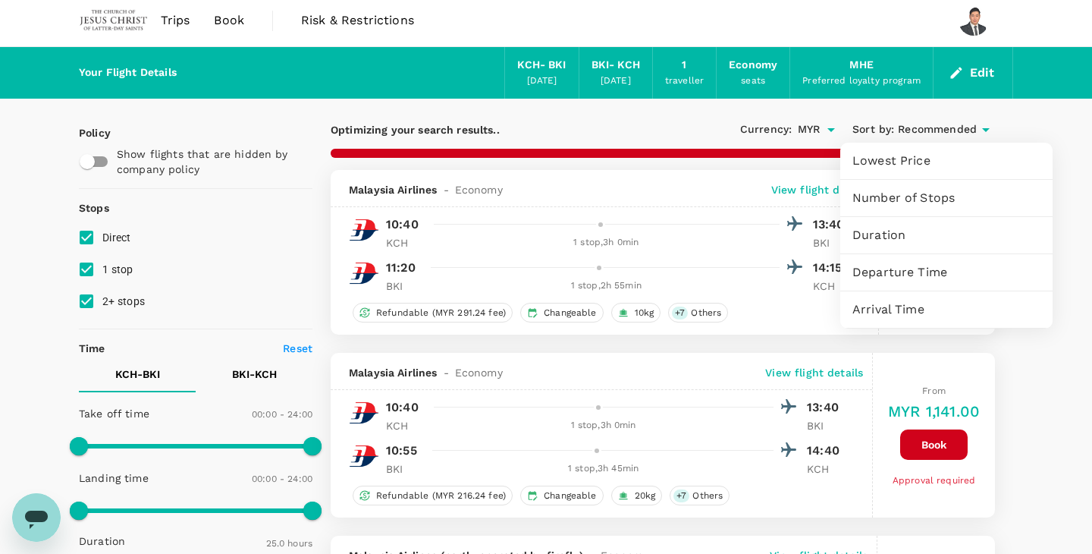  Describe the element at coordinates (947, 272) in the screenshot. I see `div: Departure Time` at that location.